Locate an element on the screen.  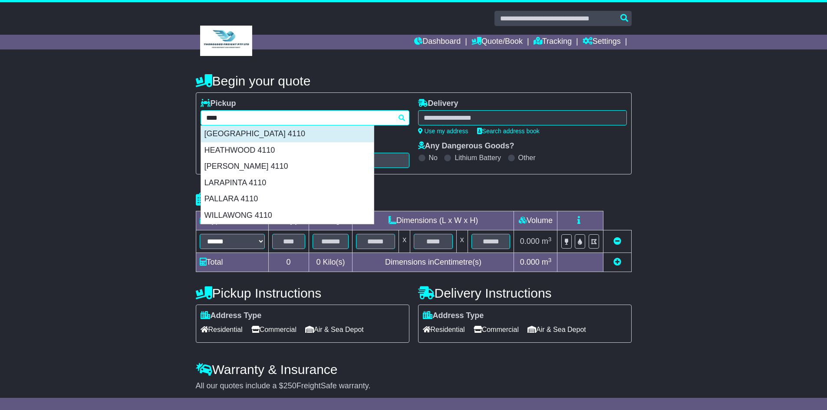
div: All our quotes include a $ FreightSafe warranty. is located at coordinates (414, 386).